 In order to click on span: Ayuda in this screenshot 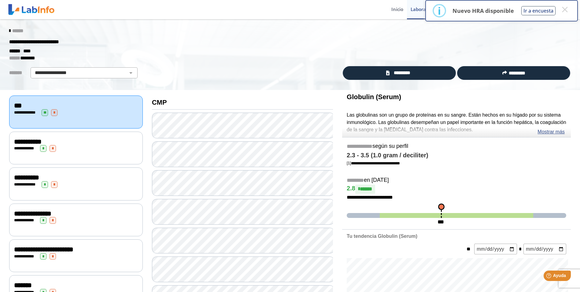, I will do `click(34, 7)`.